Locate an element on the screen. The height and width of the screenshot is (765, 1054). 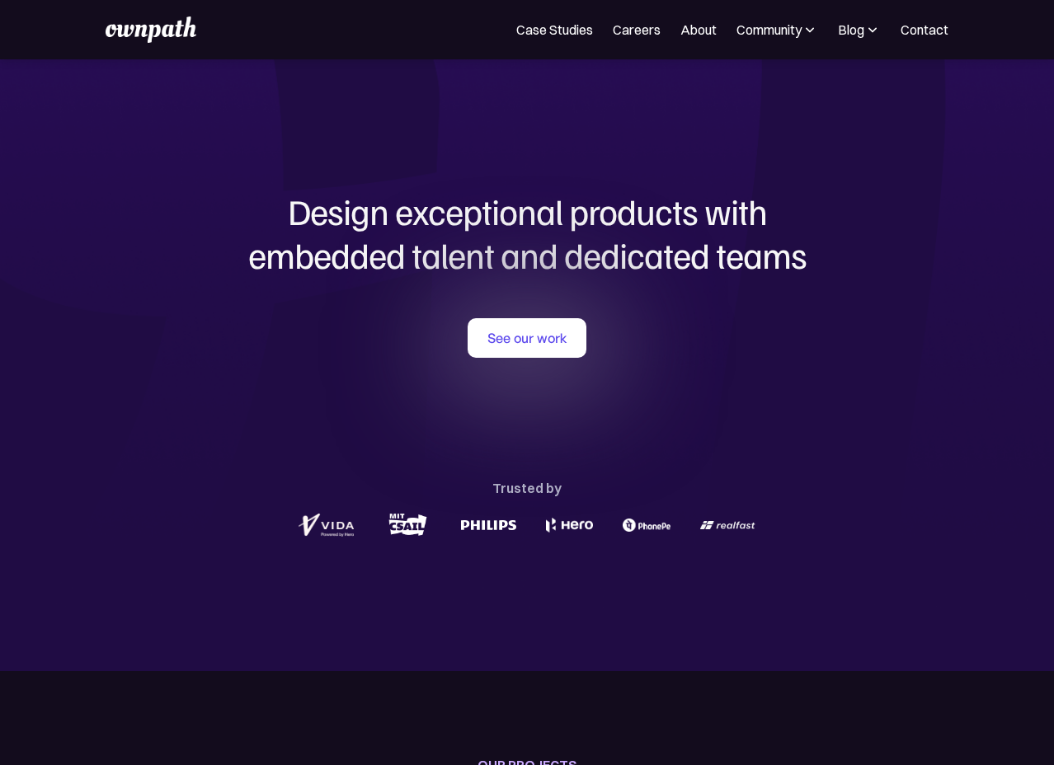
a: See our work is located at coordinates (527, 338).